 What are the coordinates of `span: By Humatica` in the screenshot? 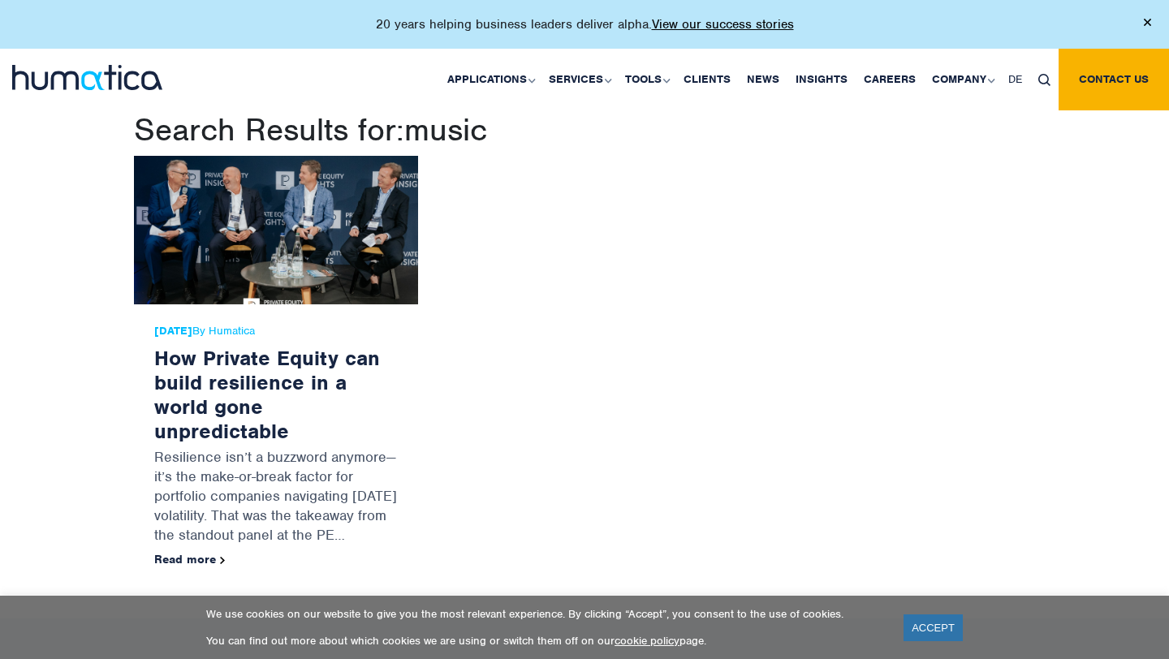 It's located at (276, 331).